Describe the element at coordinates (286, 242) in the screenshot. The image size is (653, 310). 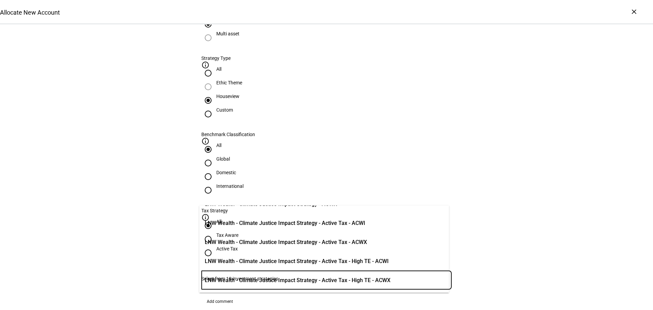
I see `div: LNW Wealth - Climate Justice Impact Strategy - Active Tax - ACWX` at that location.